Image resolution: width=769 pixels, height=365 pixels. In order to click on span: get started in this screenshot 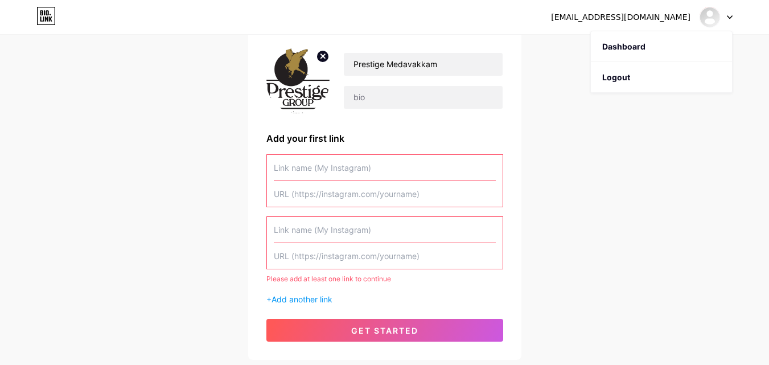, I will do `click(385, 330)`.